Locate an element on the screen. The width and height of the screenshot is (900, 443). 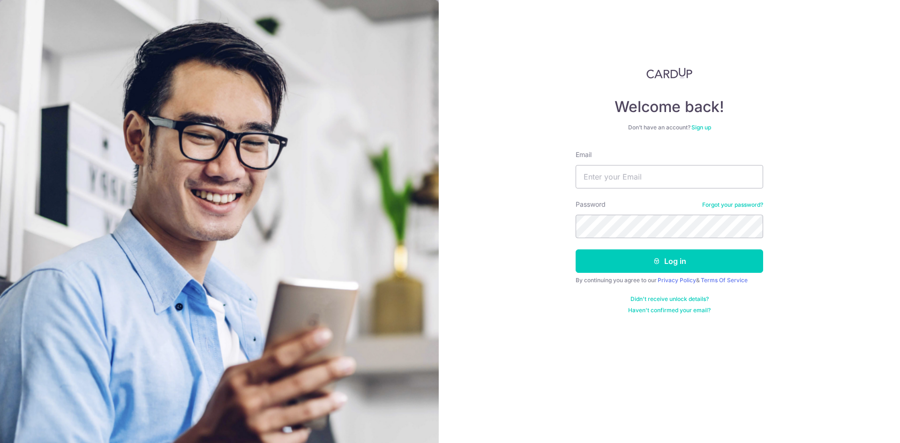
a: Sign up is located at coordinates (702, 127).